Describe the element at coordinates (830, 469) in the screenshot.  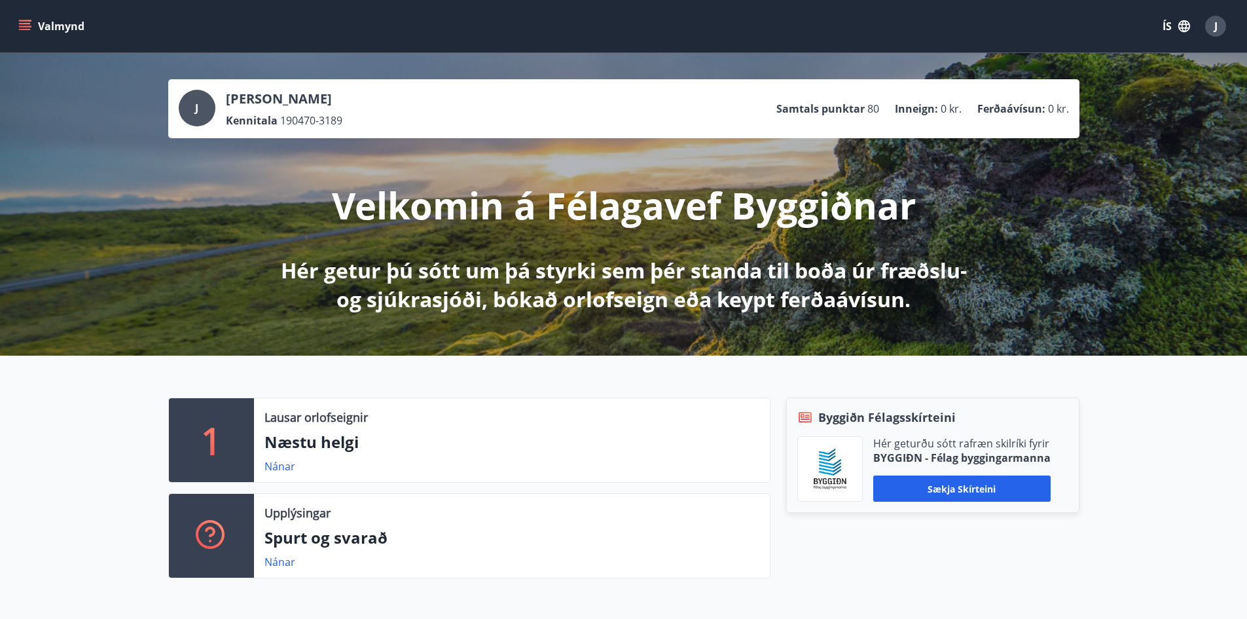
I see `img: BKlGVmlTW1Qrz68WFGMFQUcXHWdQd7yePWMkvn3i.png` at that location.